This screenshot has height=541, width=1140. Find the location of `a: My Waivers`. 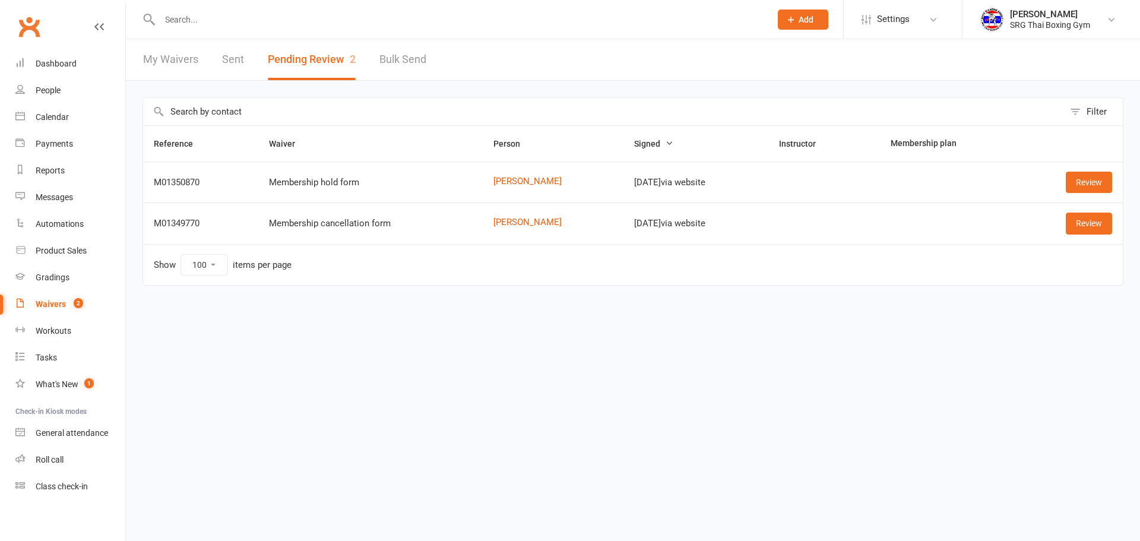

a: My Waivers is located at coordinates (170, 59).